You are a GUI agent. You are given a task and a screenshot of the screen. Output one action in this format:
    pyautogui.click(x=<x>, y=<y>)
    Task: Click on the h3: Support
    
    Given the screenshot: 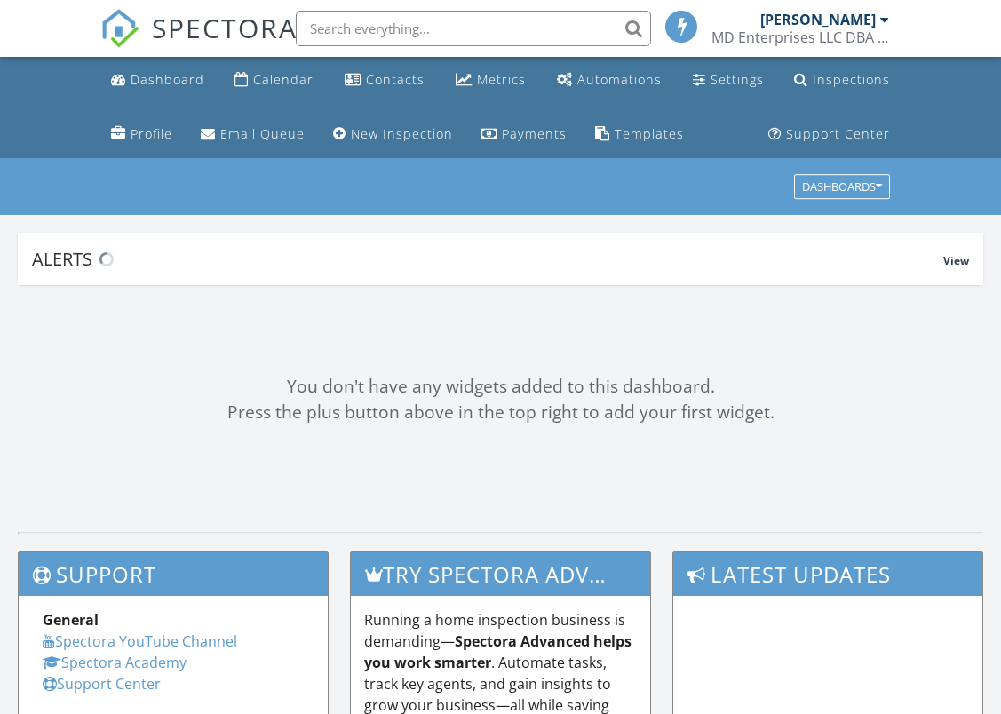 What is the action you would take?
    pyautogui.click(x=173, y=574)
    